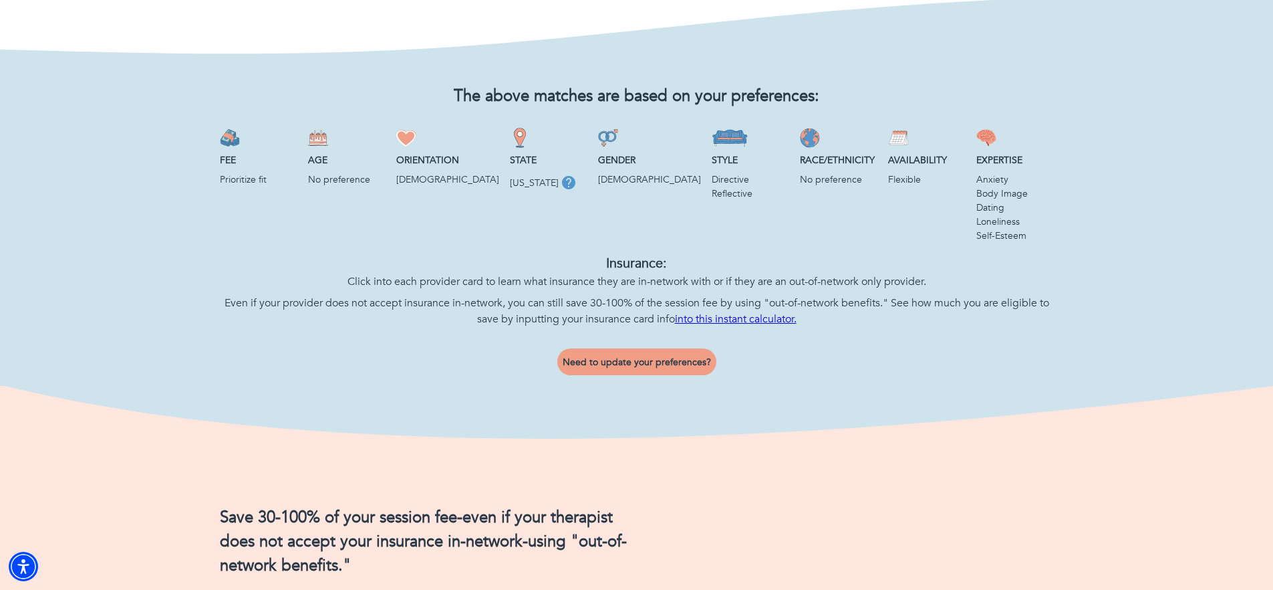  What do you see at coordinates (637, 281) in the screenshot?
I see `p: Click into each provider card to learn what insurance they are in-network with or if they are an ...` at bounding box center [637, 281].